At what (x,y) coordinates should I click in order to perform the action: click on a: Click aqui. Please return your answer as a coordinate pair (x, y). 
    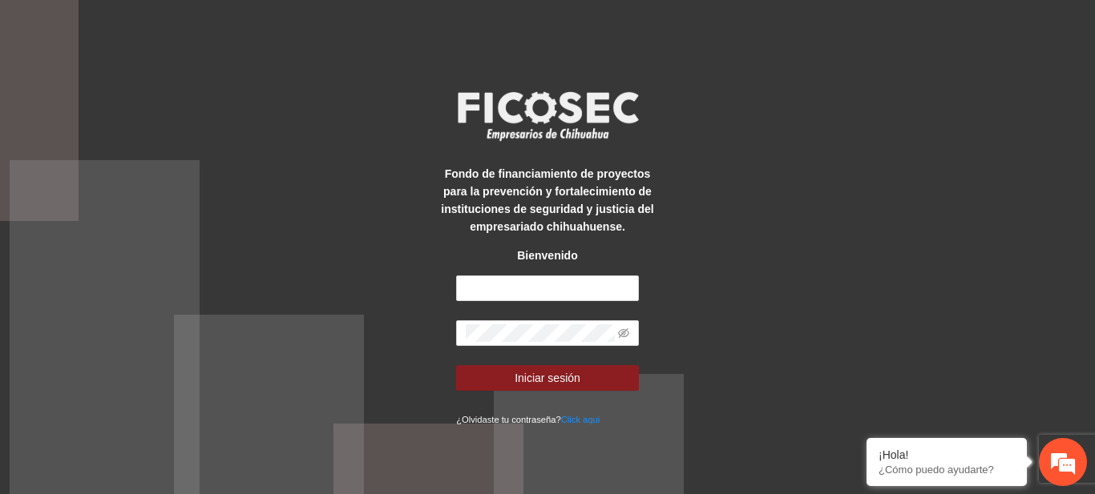
    Looking at the image, I should click on (580, 420).